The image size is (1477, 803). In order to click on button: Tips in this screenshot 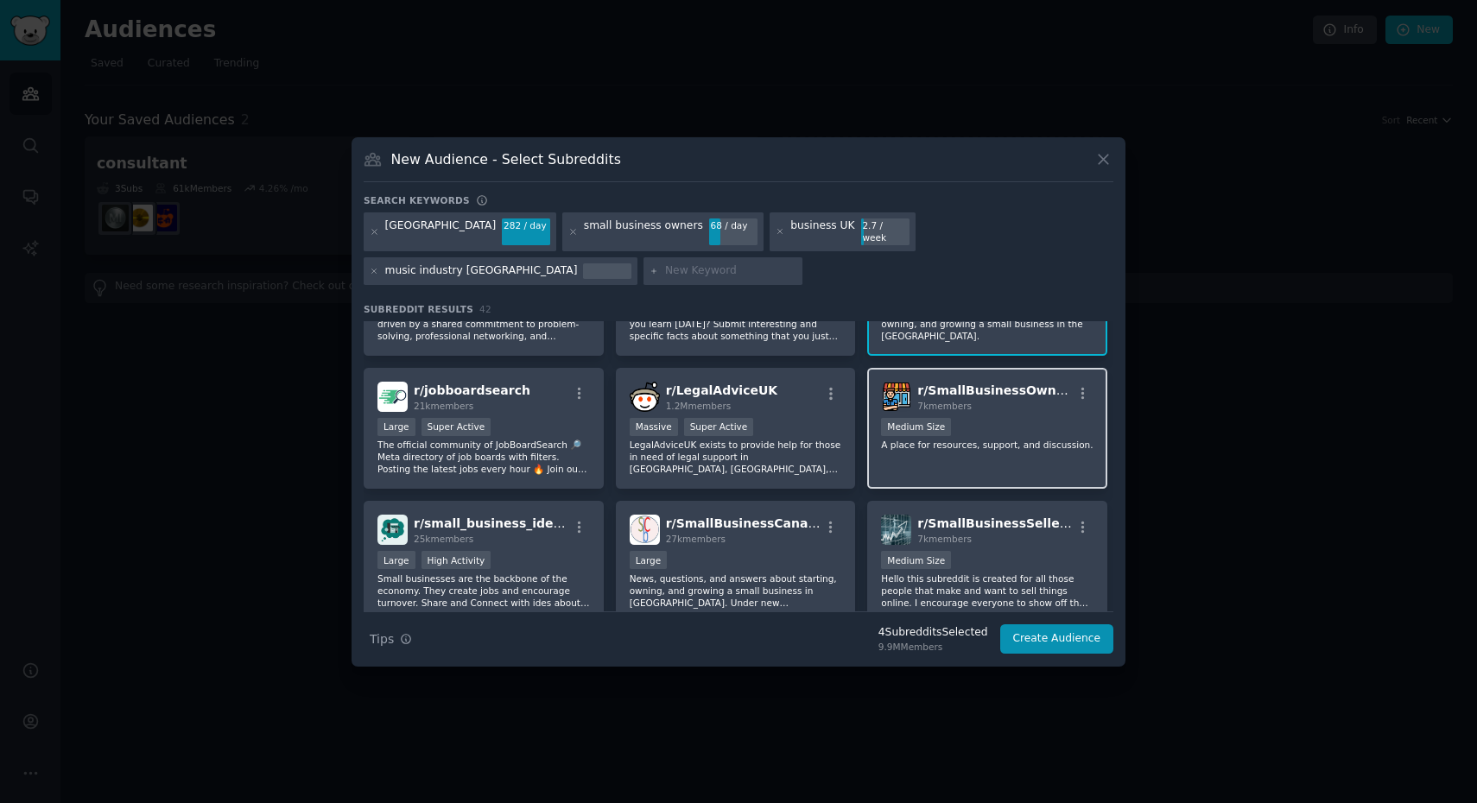, I will do `click(390, 639)`.